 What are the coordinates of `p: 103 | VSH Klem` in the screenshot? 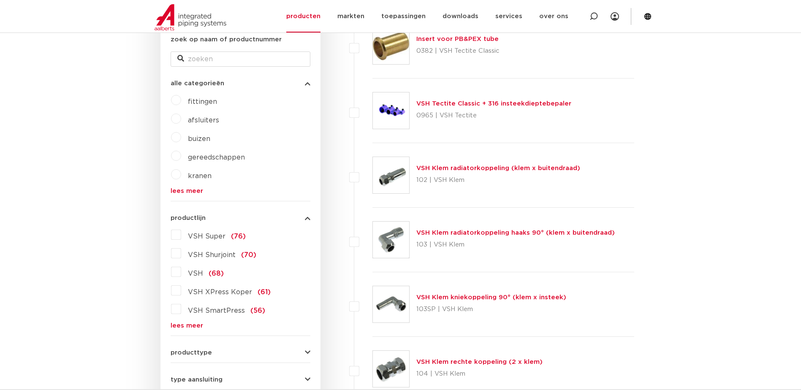 It's located at (515, 245).